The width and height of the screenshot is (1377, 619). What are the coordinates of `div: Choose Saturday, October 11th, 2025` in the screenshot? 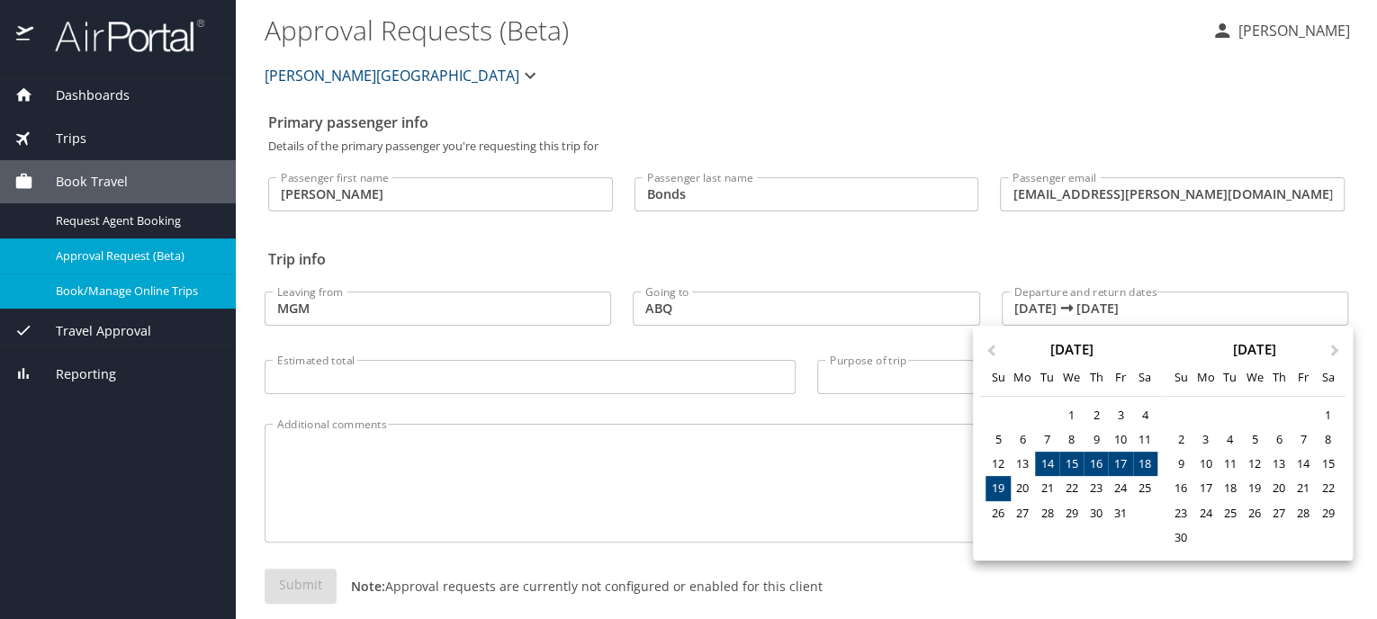 It's located at (1144, 439).